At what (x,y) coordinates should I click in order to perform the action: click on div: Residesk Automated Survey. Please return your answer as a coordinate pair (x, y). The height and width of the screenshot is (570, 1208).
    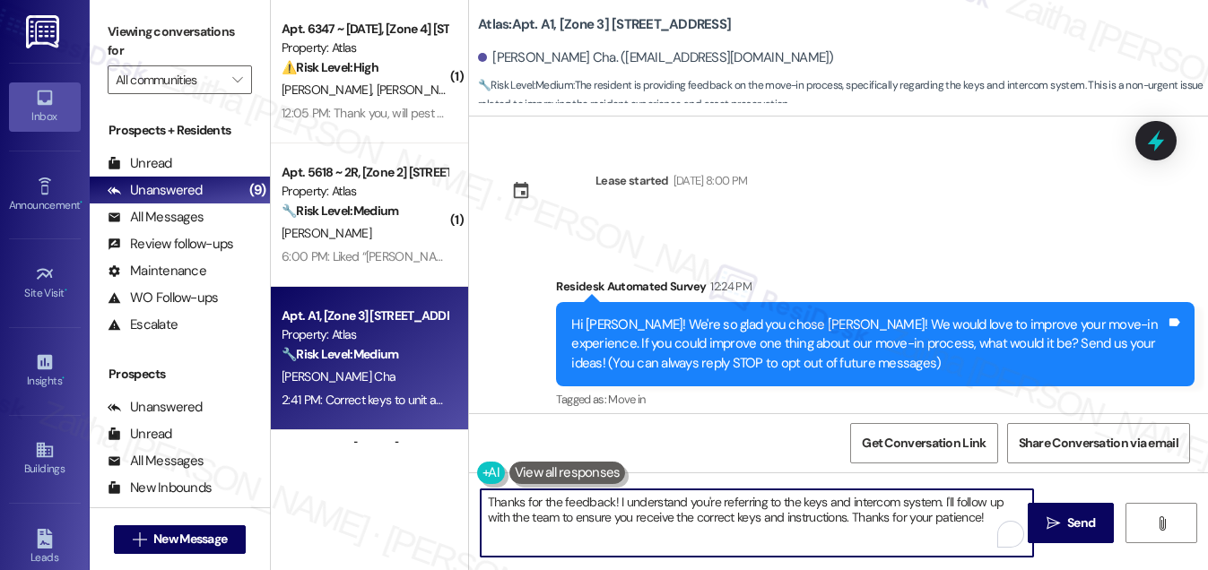
    Looking at the image, I should click on (875, 290).